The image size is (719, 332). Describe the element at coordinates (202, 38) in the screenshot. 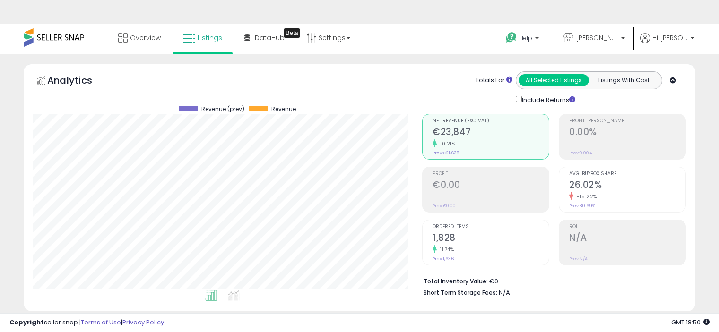

I see `a: Listings` at that location.